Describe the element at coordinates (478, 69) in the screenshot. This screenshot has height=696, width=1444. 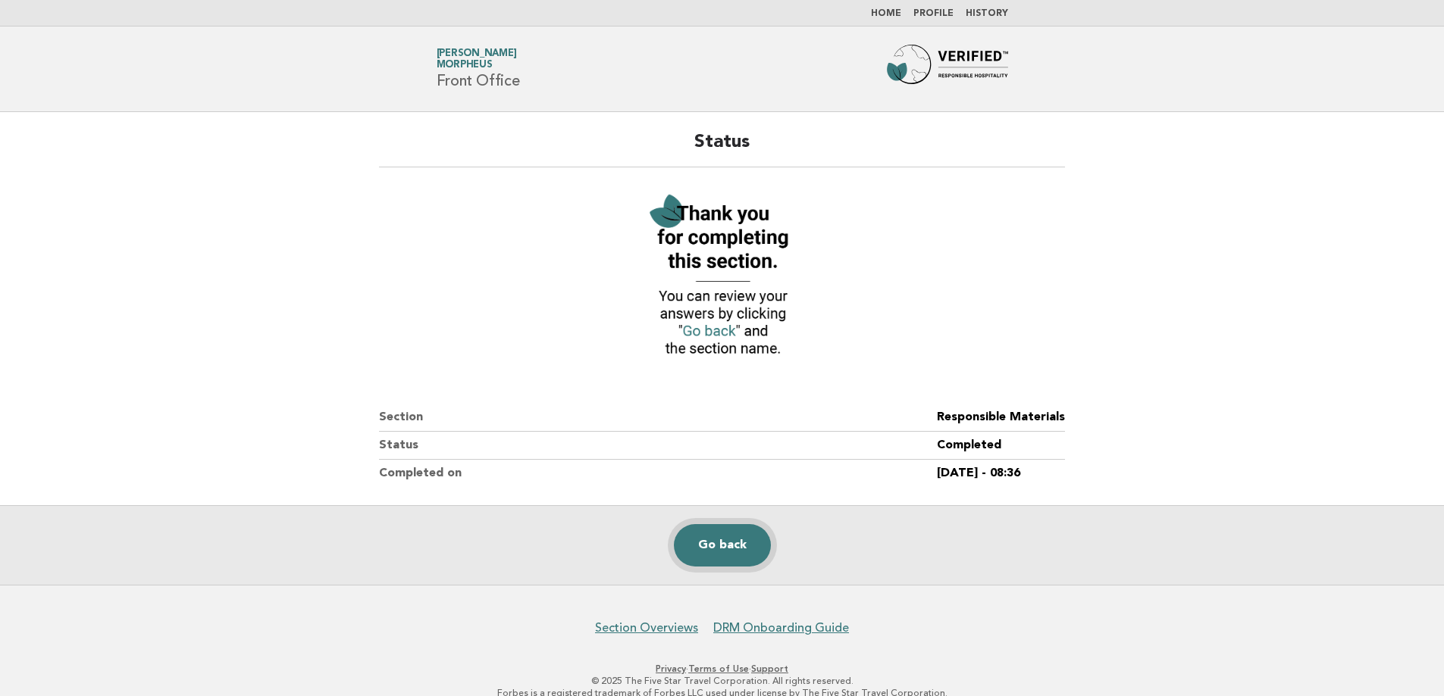
I see `h1: Front Office` at that location.